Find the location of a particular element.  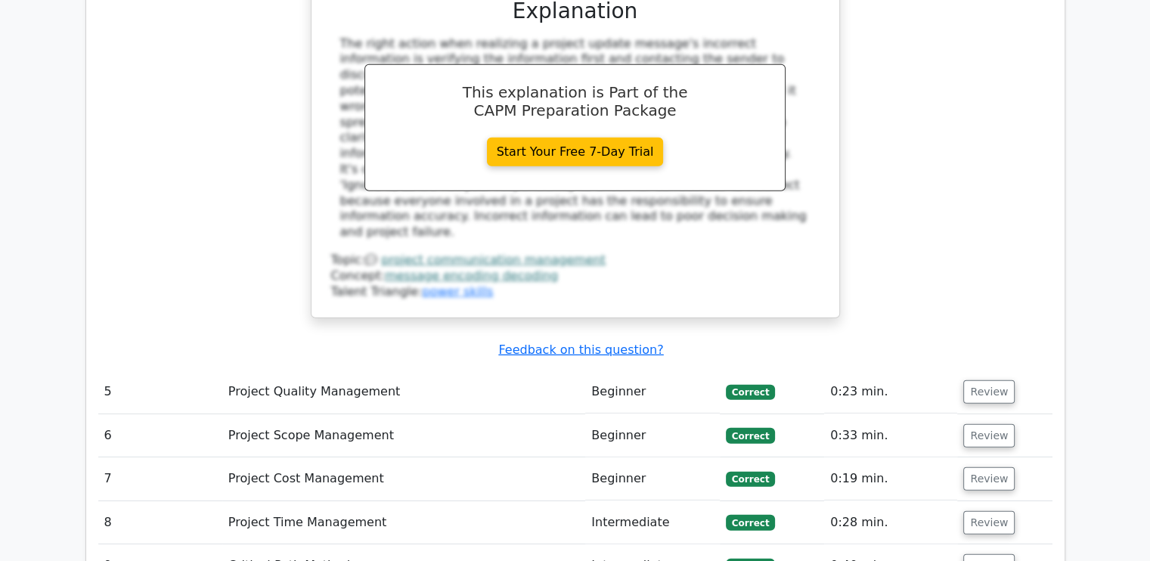

td: 5 is located at coordinates (160, 392).